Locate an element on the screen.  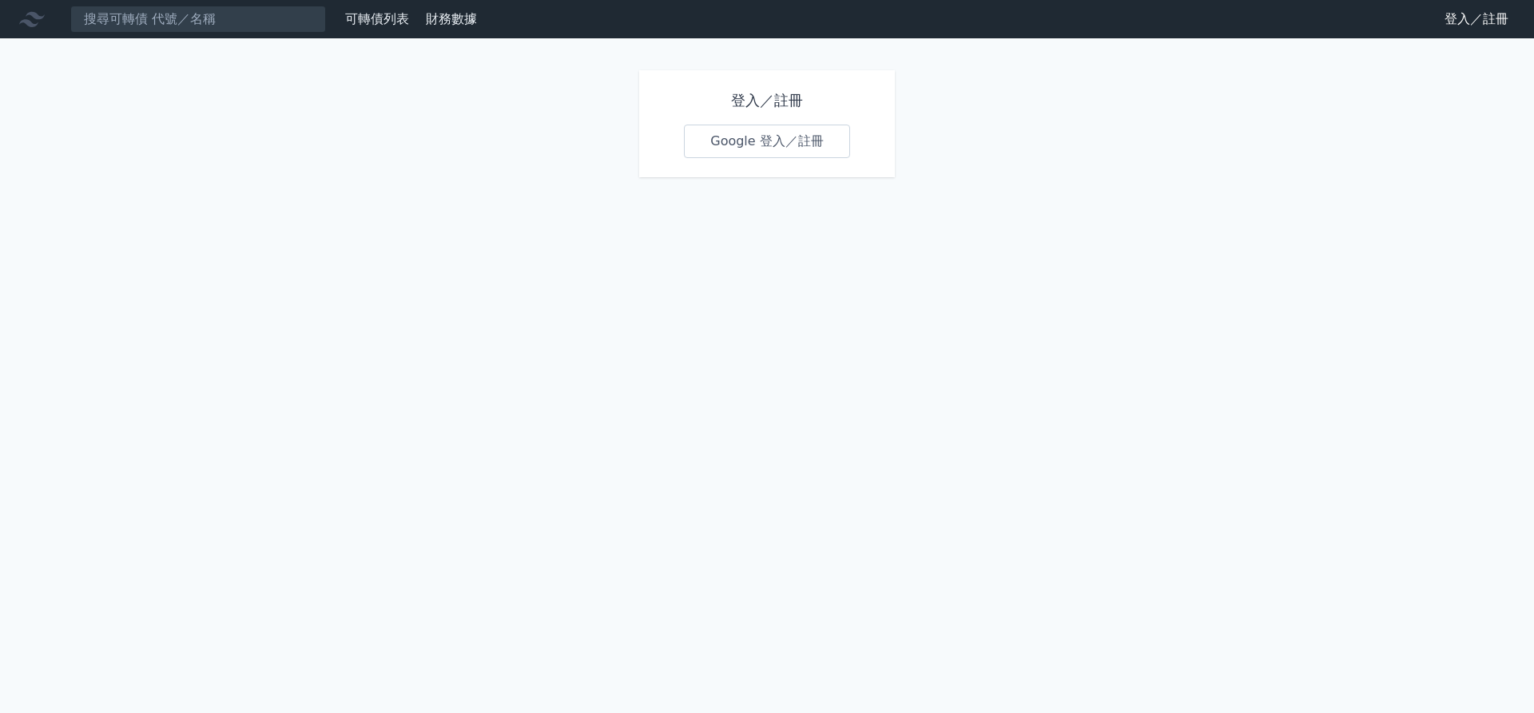
input: 搜尋可轉債 代號／名稱 is located at coordinates (198, 19).